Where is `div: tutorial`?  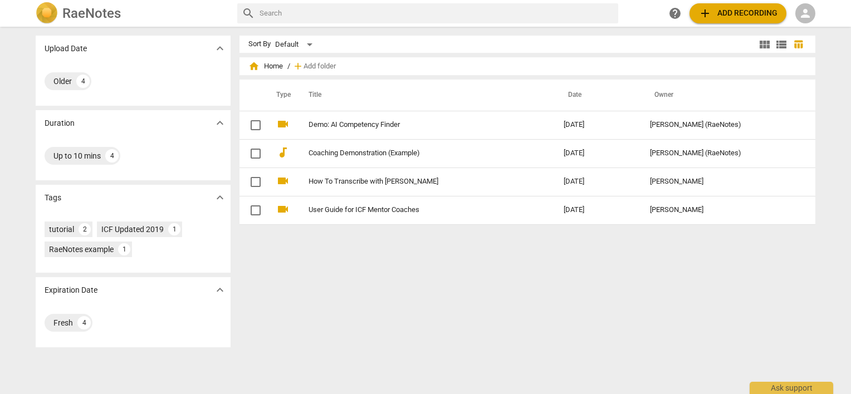 div: tutorial is located at coordinates (61, 229).